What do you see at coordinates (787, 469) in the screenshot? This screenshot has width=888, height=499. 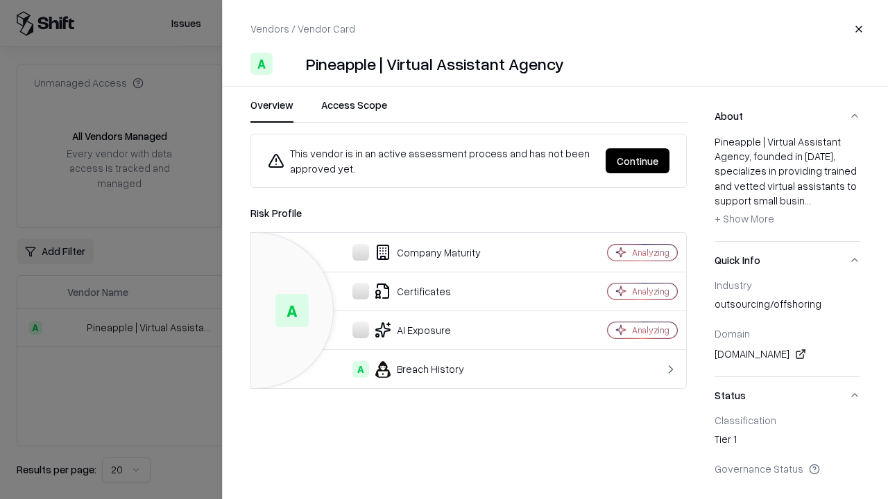 I see `div: Governance Status` at bounding box center [787, 469].